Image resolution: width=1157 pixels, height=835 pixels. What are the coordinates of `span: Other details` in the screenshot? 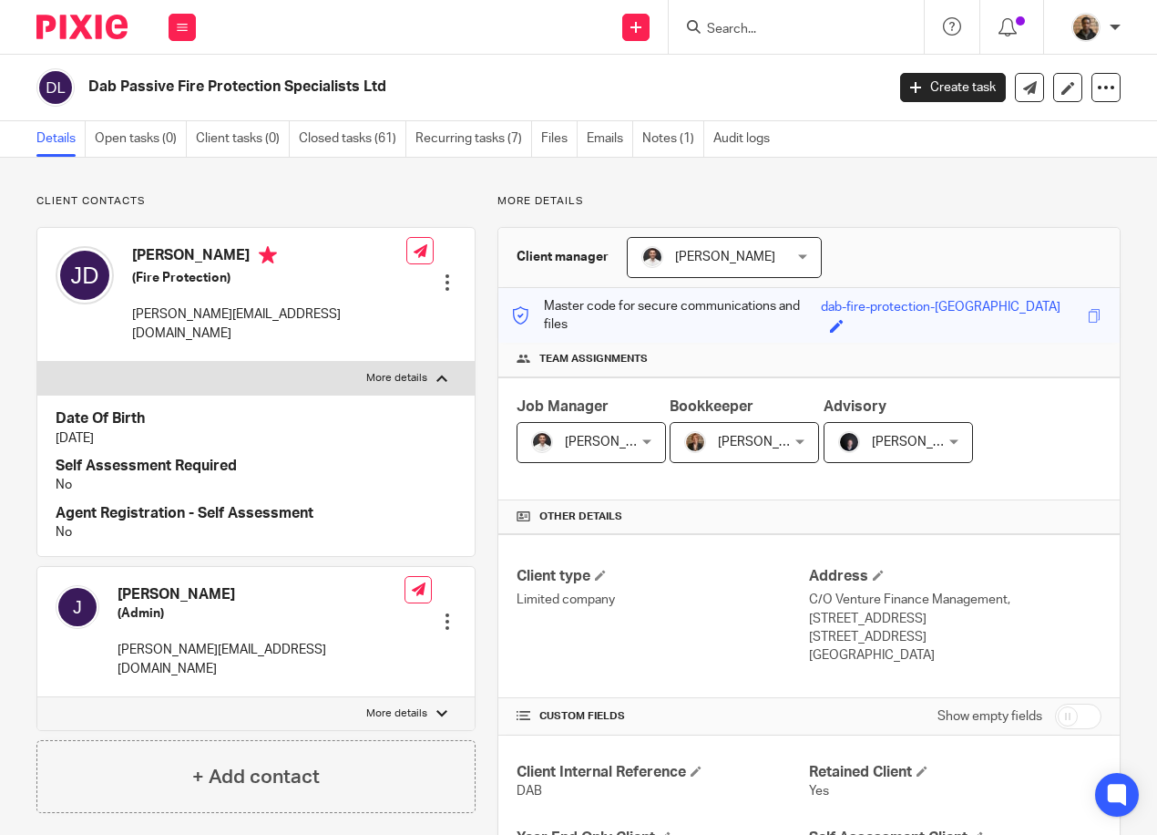 It's located at (580, 517).